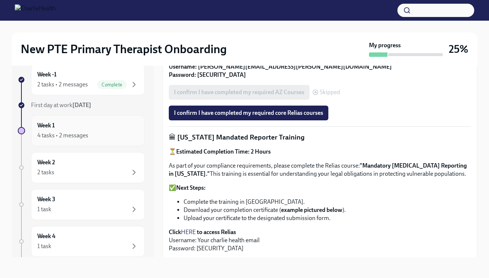  I want to click on span: I confirm I have completed my required core Relias courses, so click(249, 113).